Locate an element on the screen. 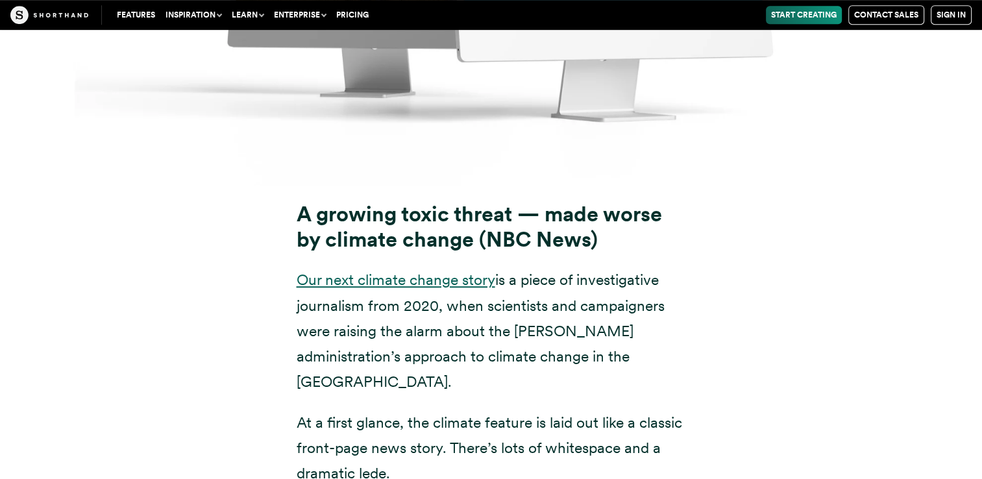 This screenshot has height=479, width=982. button: Learn is located at coordinates (247, 15).